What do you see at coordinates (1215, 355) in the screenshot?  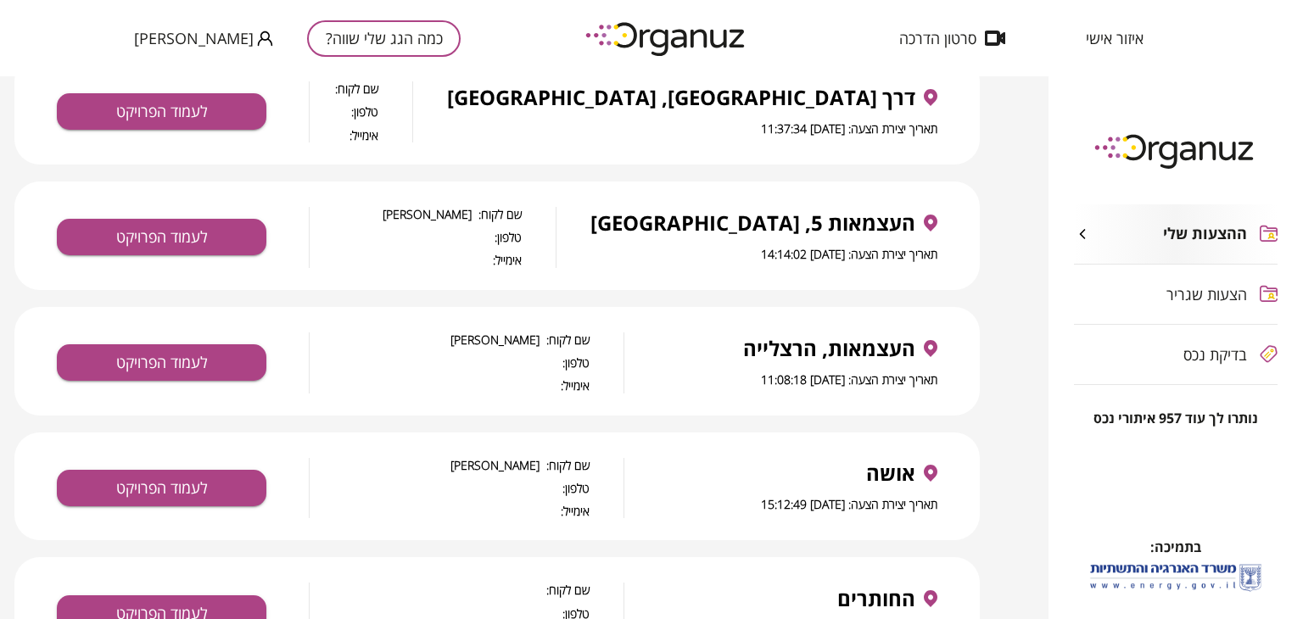 I see `span: בדיקת נכס` at bounding box center [1215, 355].